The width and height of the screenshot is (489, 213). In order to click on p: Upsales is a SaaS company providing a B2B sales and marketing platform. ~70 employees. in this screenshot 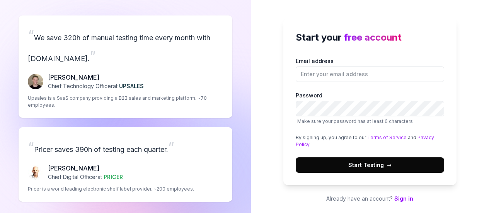, I will do `click(125, 102)`.